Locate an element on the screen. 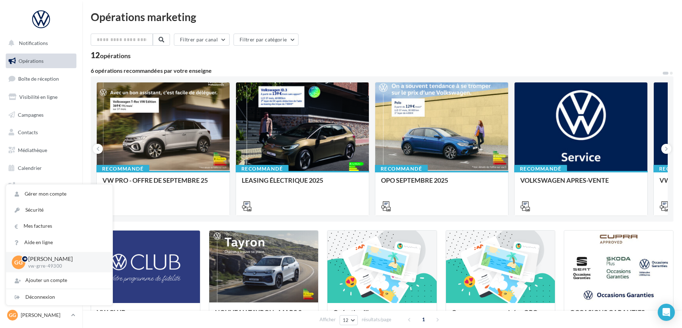 The image size is (682, 328). span: 12 is located at coordinates (346, 320).